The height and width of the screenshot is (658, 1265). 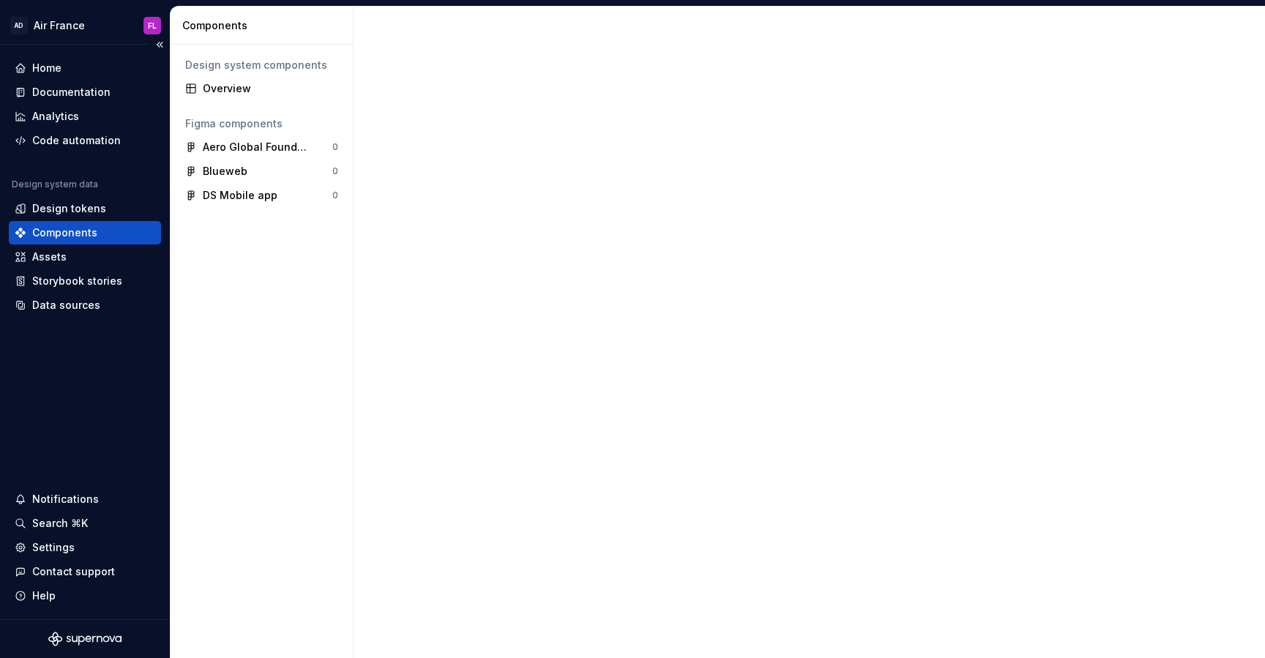 I want to click on a: Components, so click(x=85, y=233).